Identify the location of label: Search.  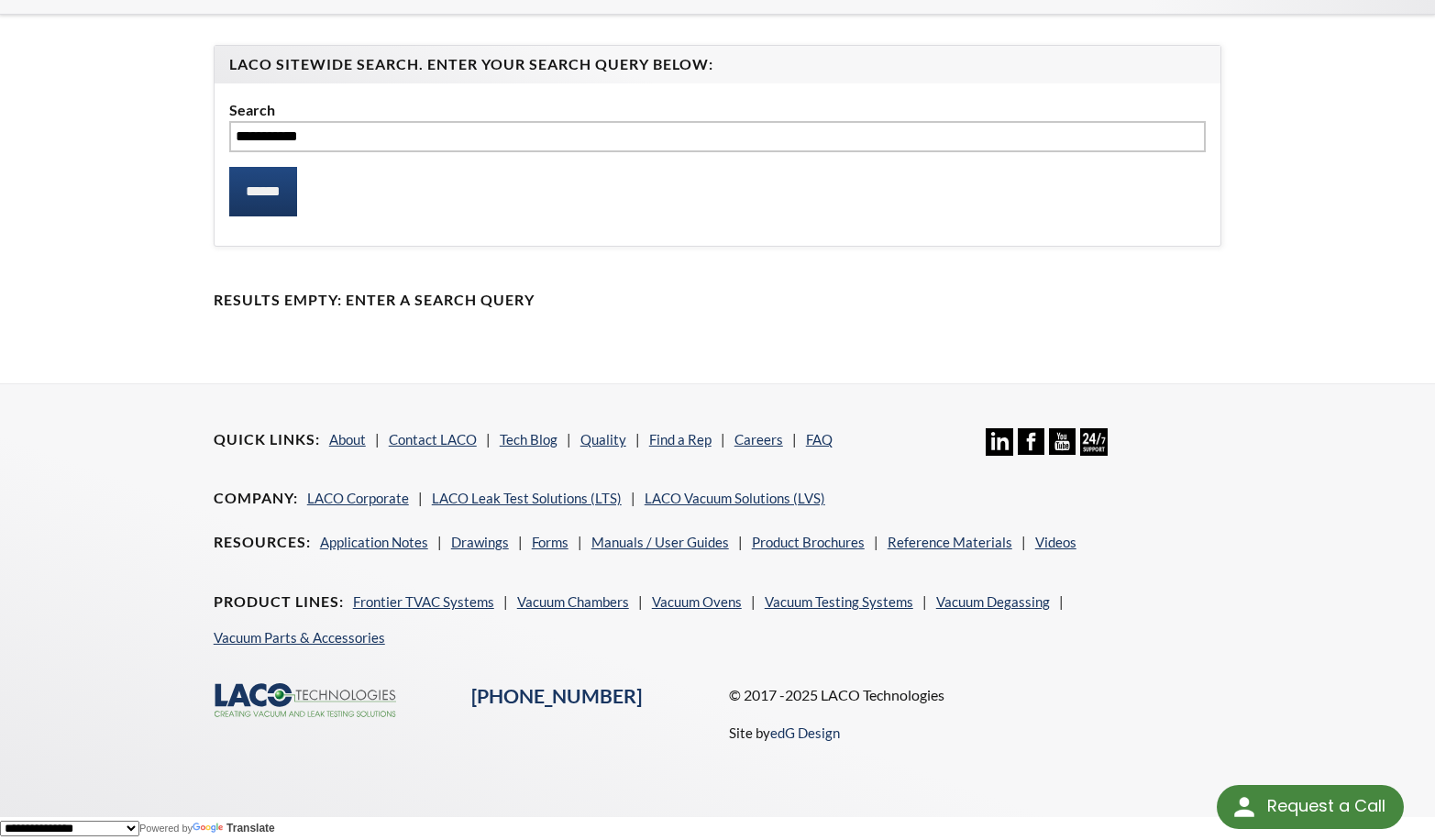
(718, 110).